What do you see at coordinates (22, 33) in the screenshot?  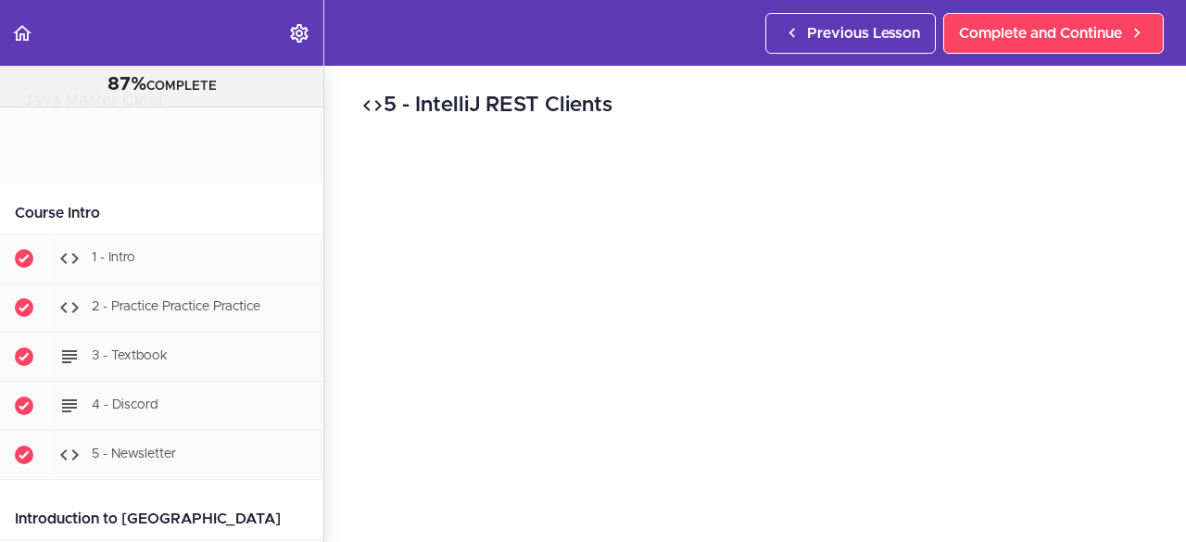 I see `svg: Back to course curriculum` at bounding box center [22, 33].